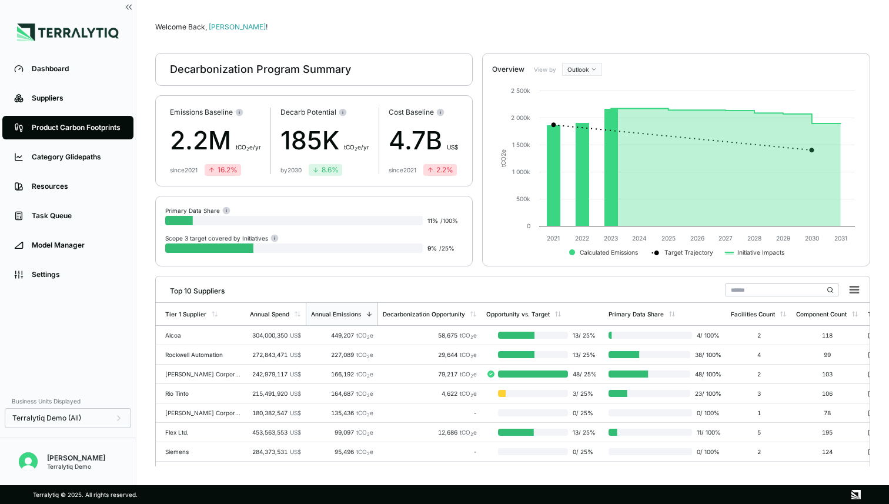 This screenshot has height=504, width=889. I want to click on text: 2026, so click(697, 238).